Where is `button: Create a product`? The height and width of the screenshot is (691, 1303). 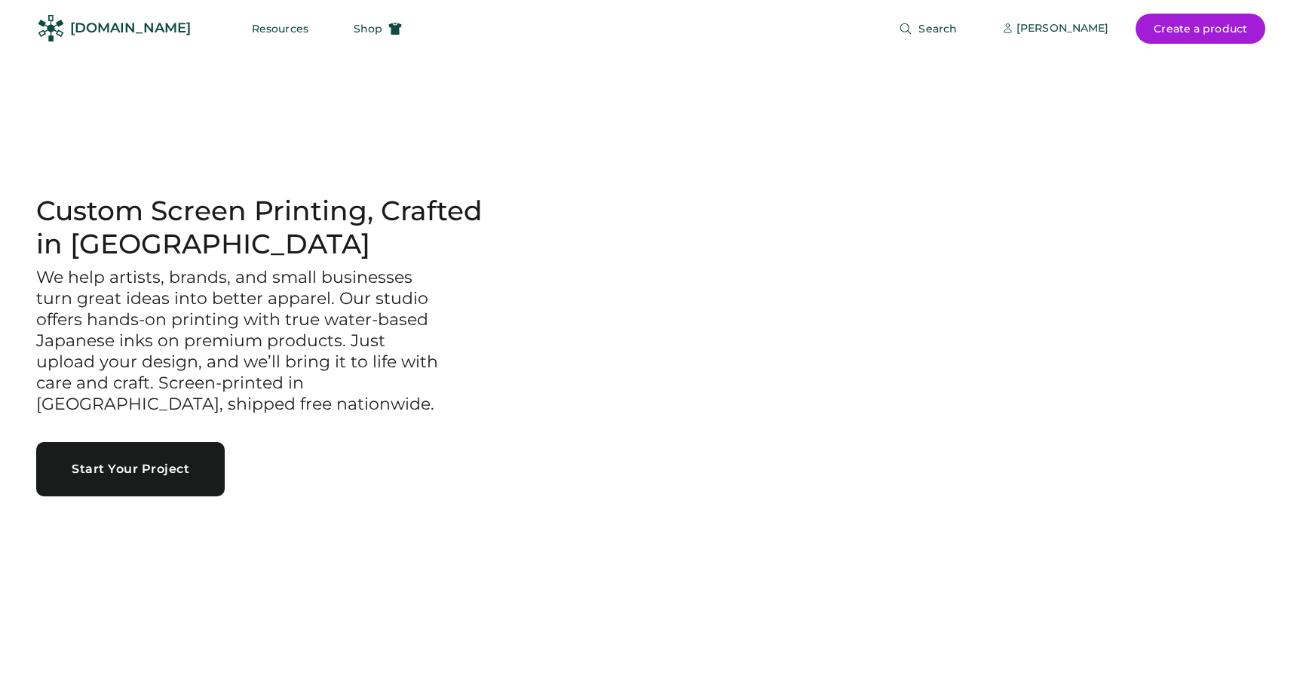 button: Create a product is located at coordinates (1201, 29).